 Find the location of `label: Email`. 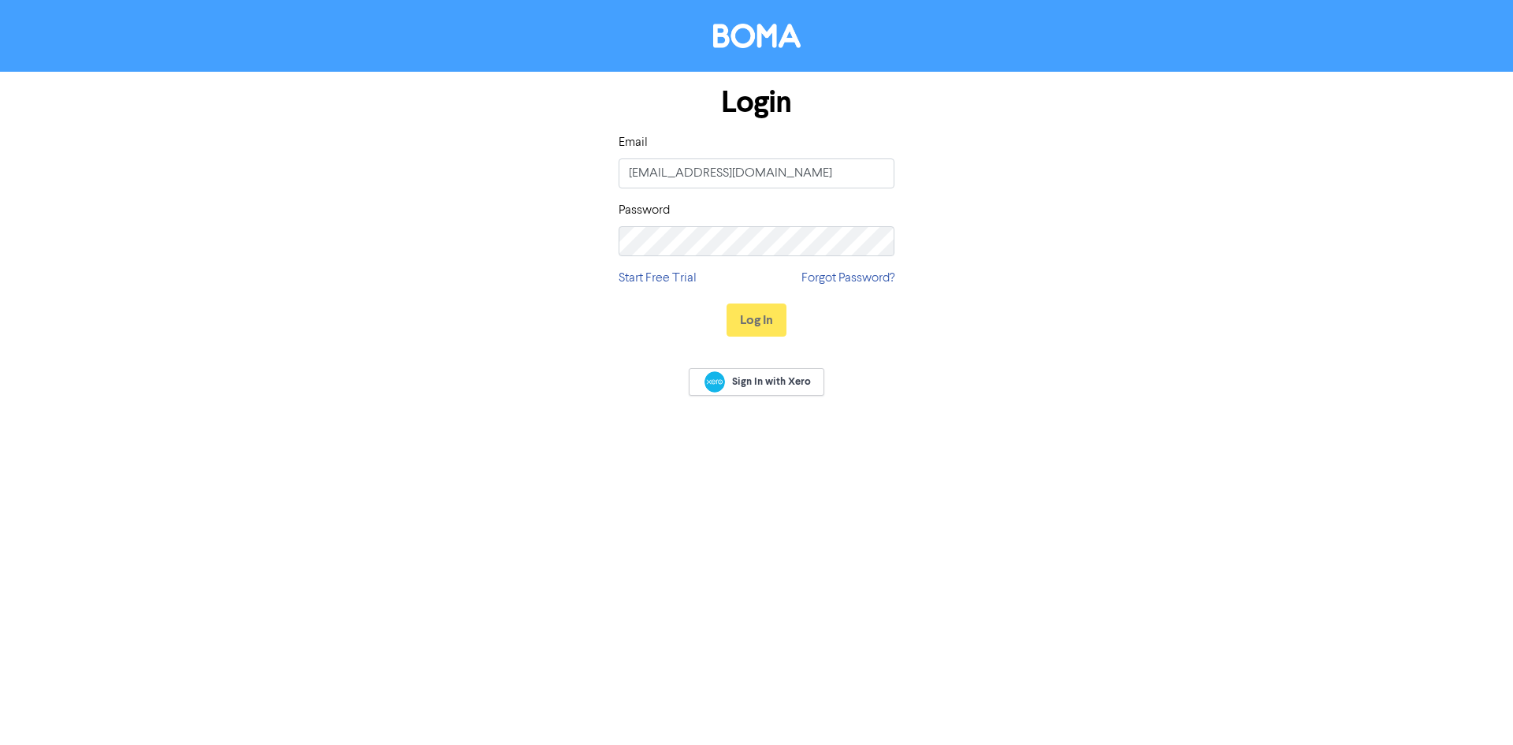

label: Email is located at coordinates (633, 143).